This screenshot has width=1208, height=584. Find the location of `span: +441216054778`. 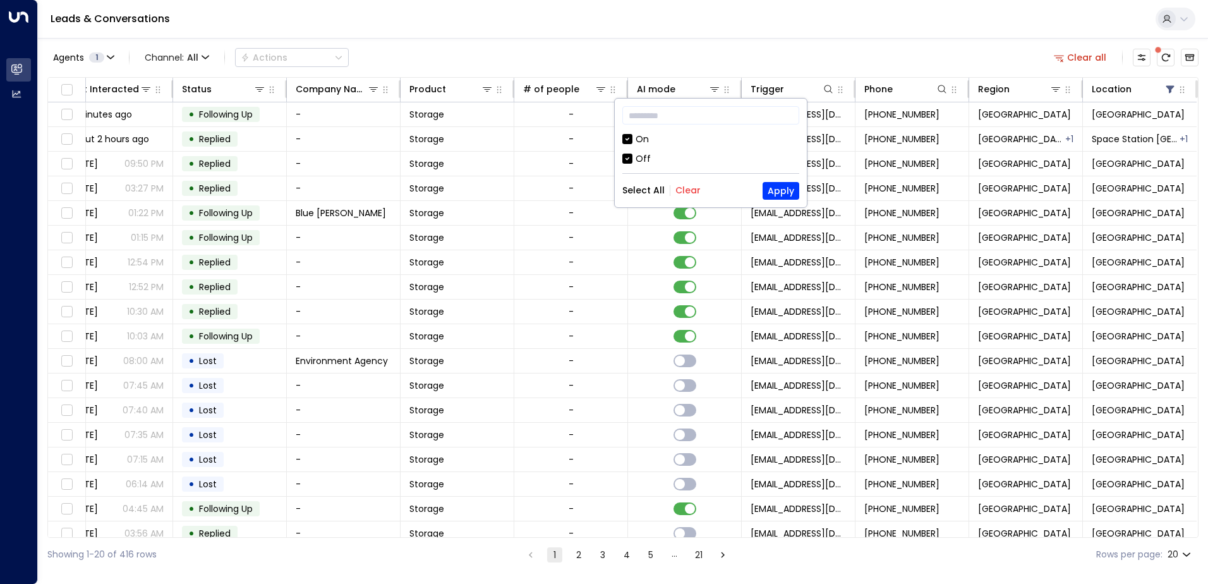

span: +441216054778 is located at coordinates (901, 164).